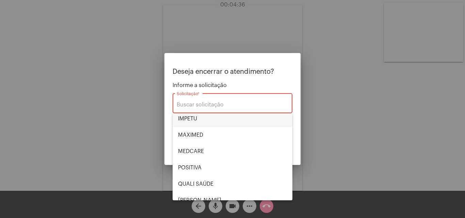 Image resolution: width=465 pixels, height=218 pixels. What do you see at coordinates (233, 72) in the screenshot?
I see `p: Deseja encerrar o atendimento?` at bounding box center [233, 72].